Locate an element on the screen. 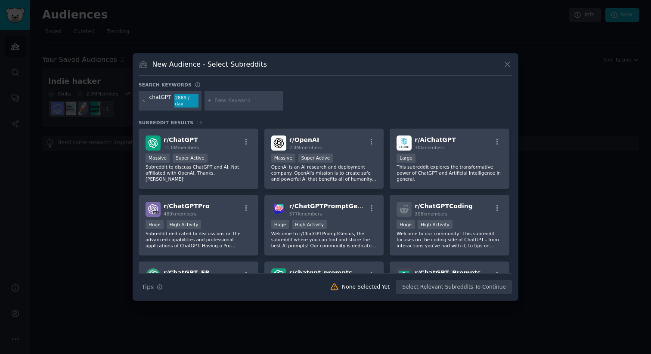 The height and width of the screenshot is (354, 651). span: 306k members is located at coordinates (431, 214).